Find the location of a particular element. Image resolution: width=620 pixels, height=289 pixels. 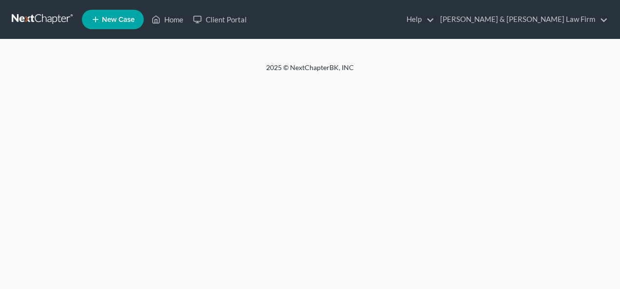

new-legal-case-button: New Case is located at coordinates (113, 19).